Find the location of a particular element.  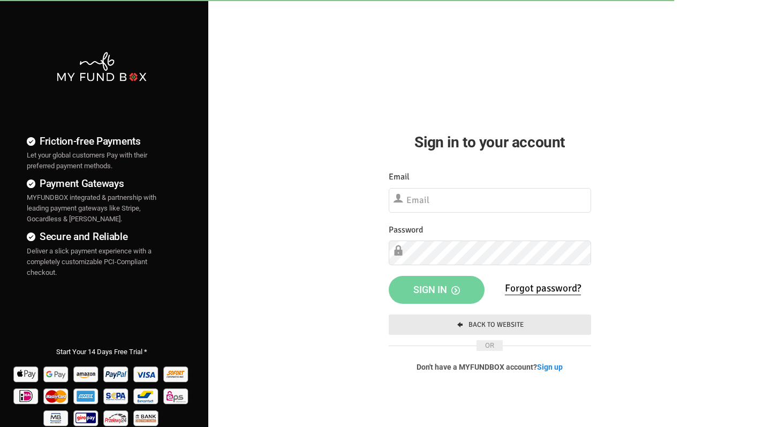

a: Back To Website is located at coordinates (490, 325).